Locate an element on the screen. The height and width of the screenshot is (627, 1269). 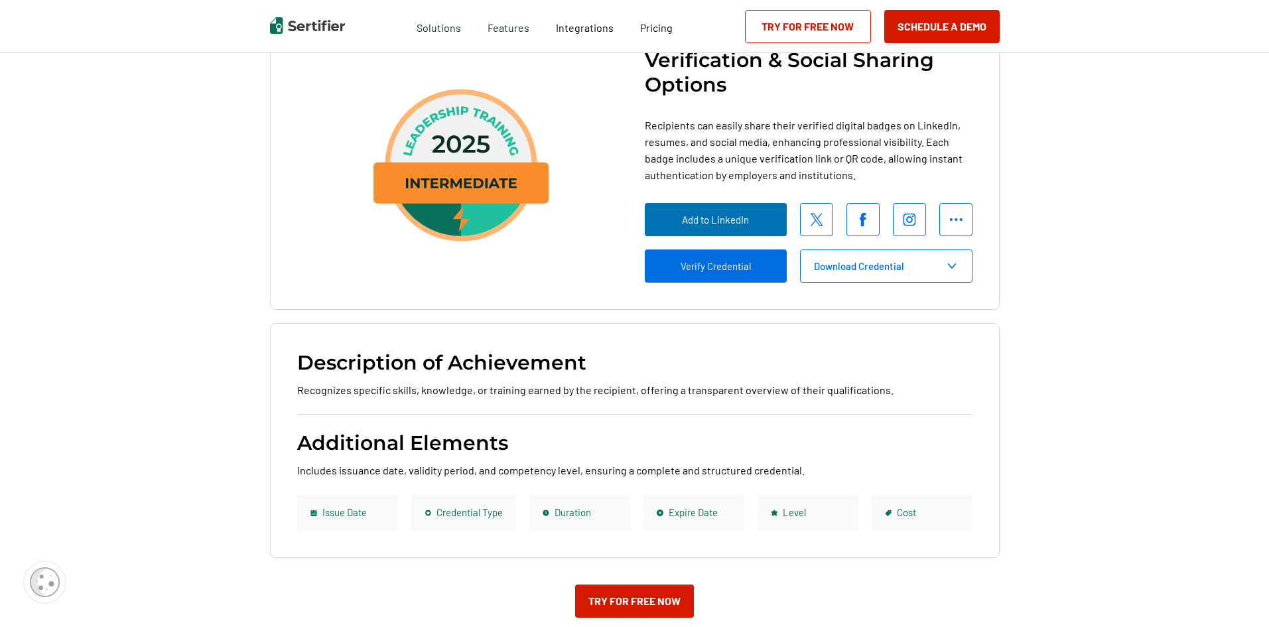
img: cost.svg is located at coordinates (888, 513).